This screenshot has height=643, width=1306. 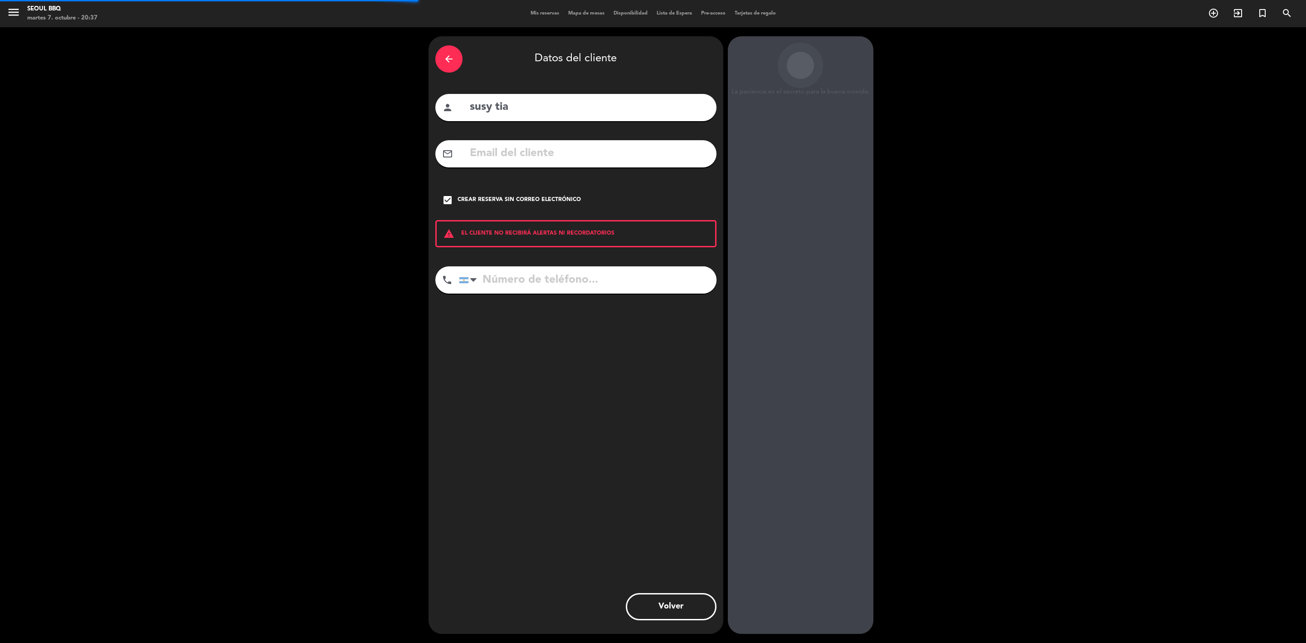 I want to click on i: person, so click(x=448, y=107).